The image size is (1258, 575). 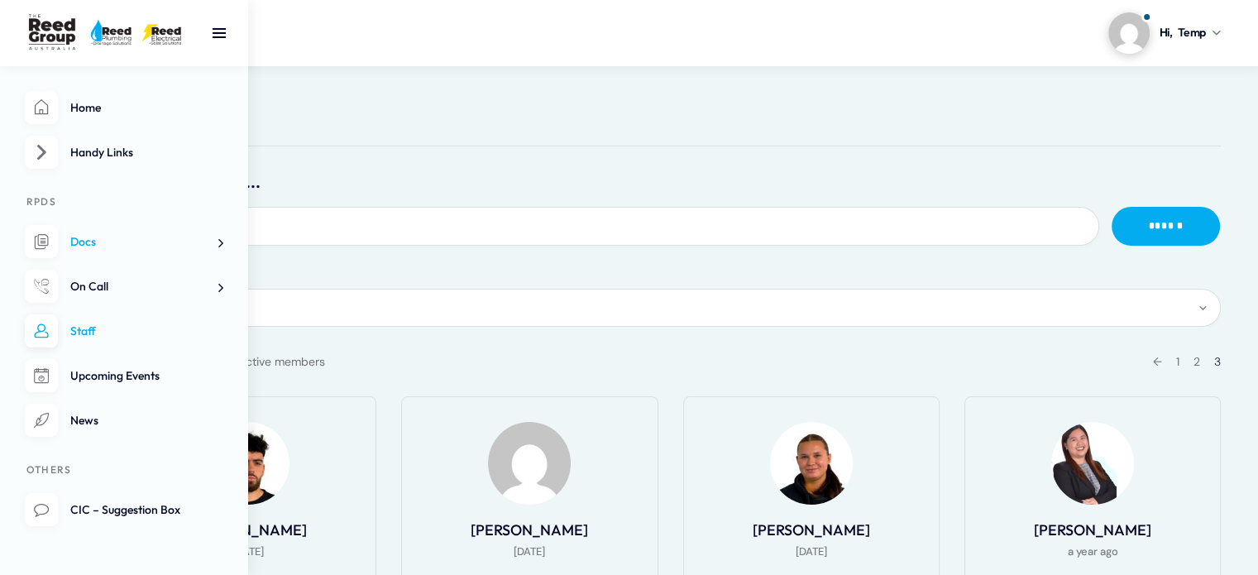 I want to click on span: Home, so click(x=85, y=108).